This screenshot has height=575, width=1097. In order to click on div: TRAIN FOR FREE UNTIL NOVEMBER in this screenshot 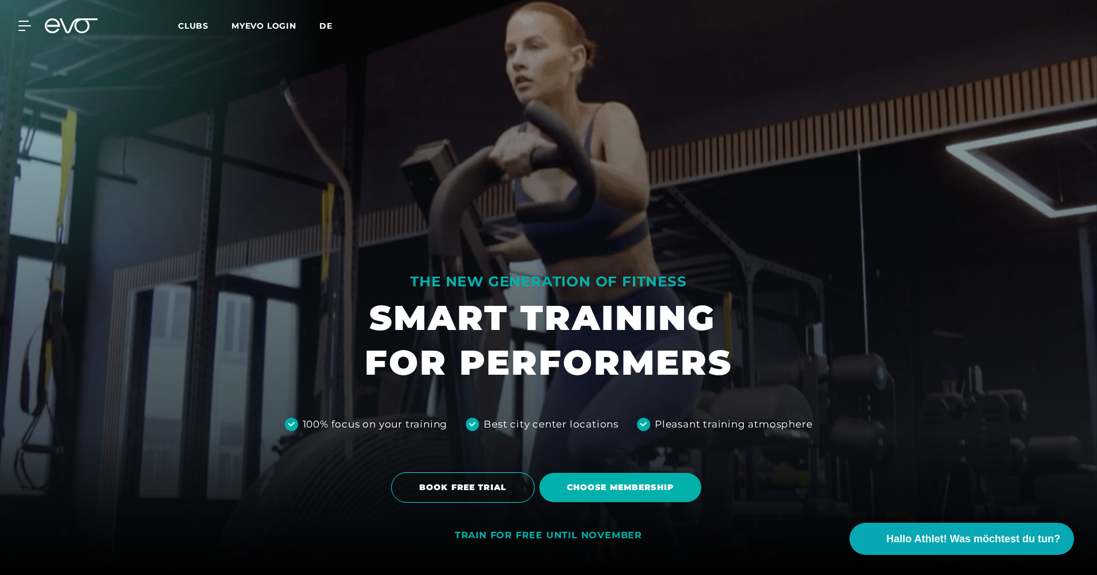, I will do `click(548, 536)`.